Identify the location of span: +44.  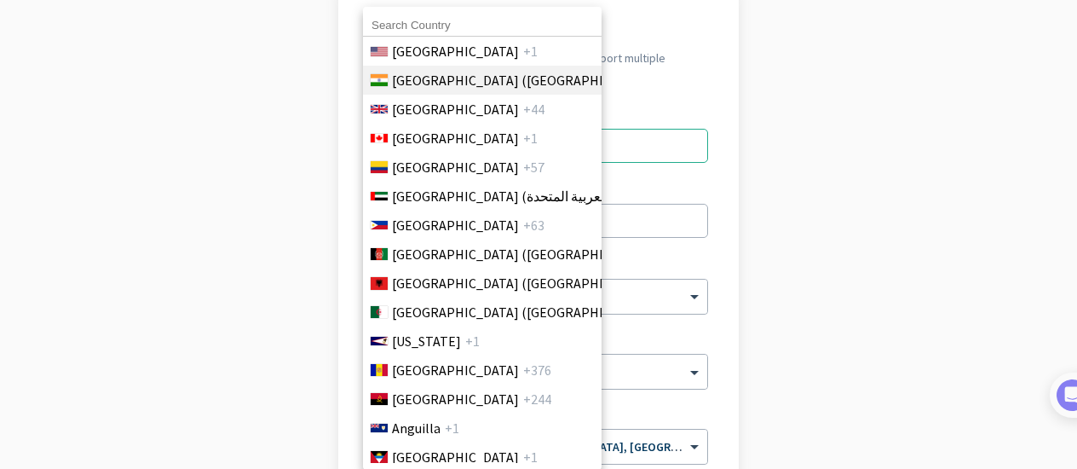
(534, 109).